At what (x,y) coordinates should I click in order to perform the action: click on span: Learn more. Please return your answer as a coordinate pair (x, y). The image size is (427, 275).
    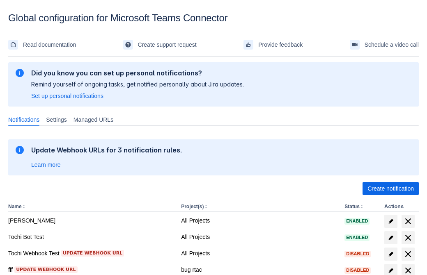
    Looking at the image, I should click on (46, 165).